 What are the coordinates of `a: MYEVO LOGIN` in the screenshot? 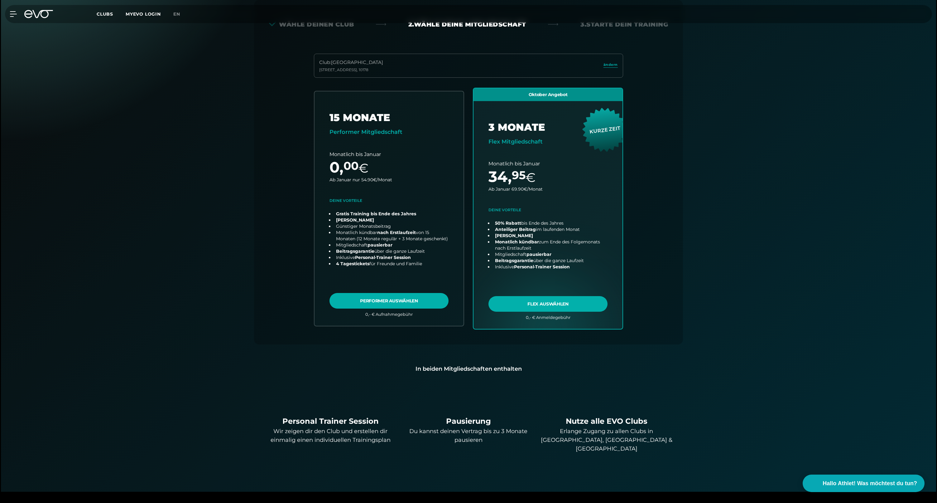 It's located at (143, 14).